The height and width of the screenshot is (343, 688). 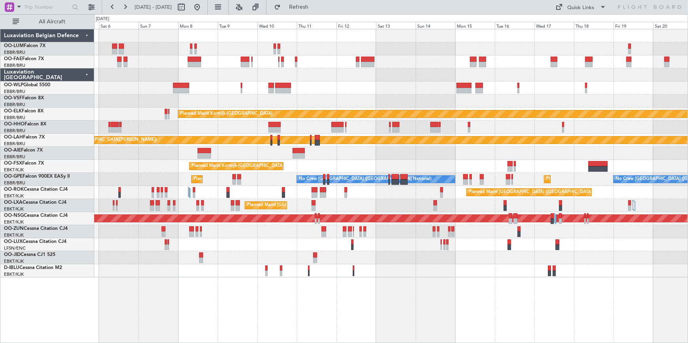 I want to click on span: OO-VSF, so click(x=13, y=98).